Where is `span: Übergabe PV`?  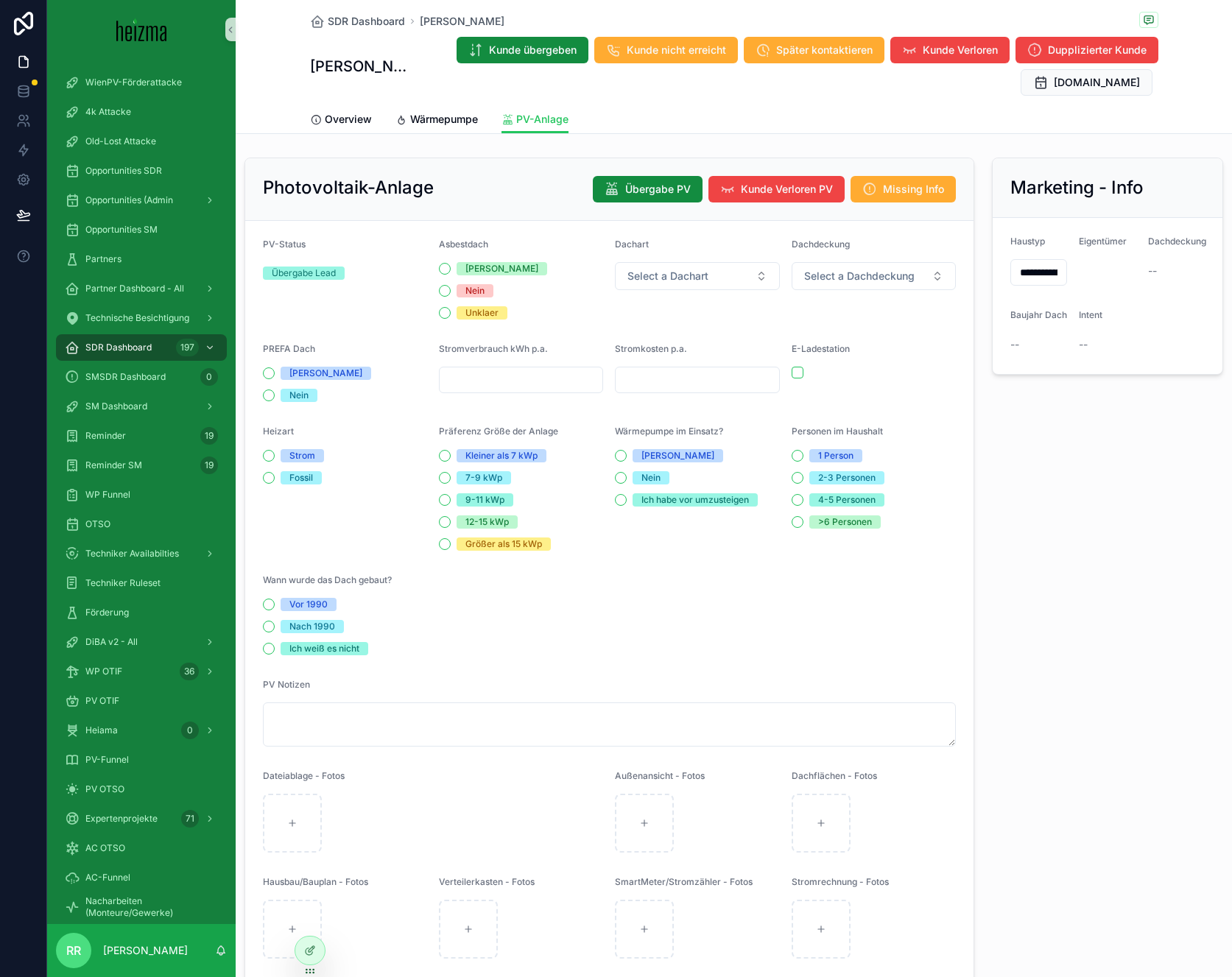
span: Übergabe PV is located at coordinates (658, 189).